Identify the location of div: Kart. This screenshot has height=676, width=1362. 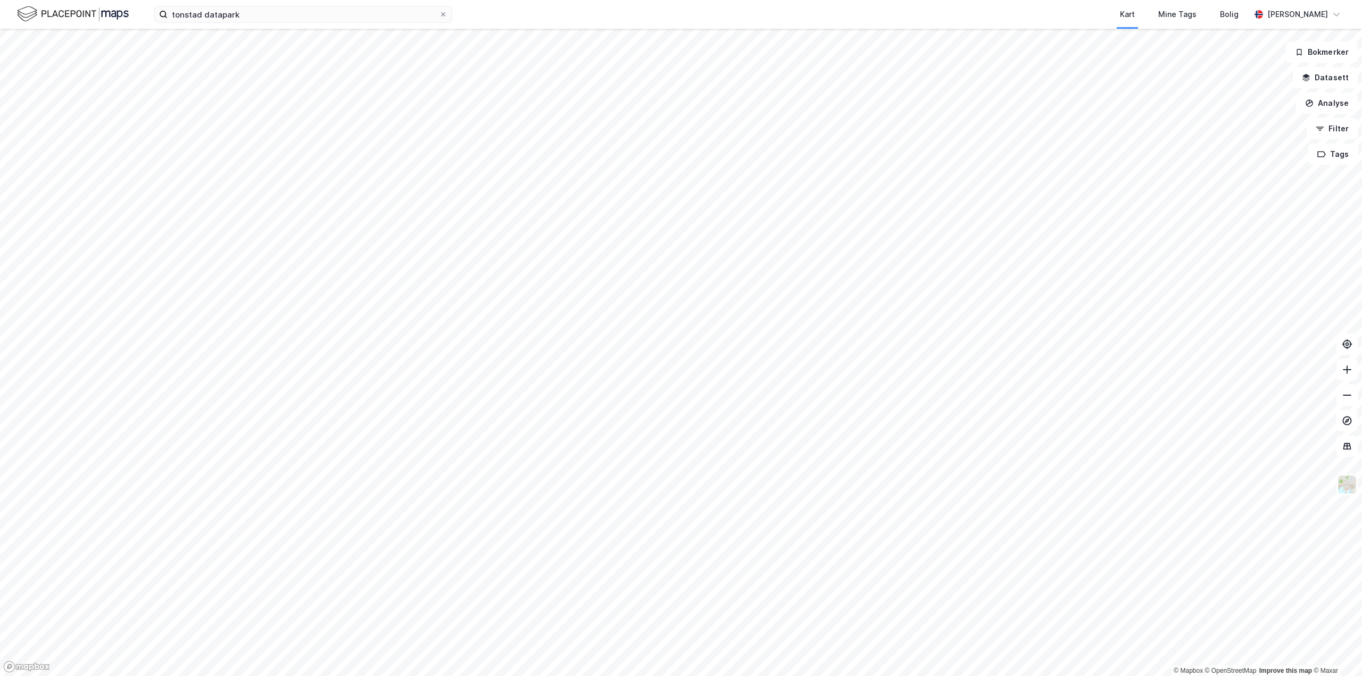
(1127, 14).